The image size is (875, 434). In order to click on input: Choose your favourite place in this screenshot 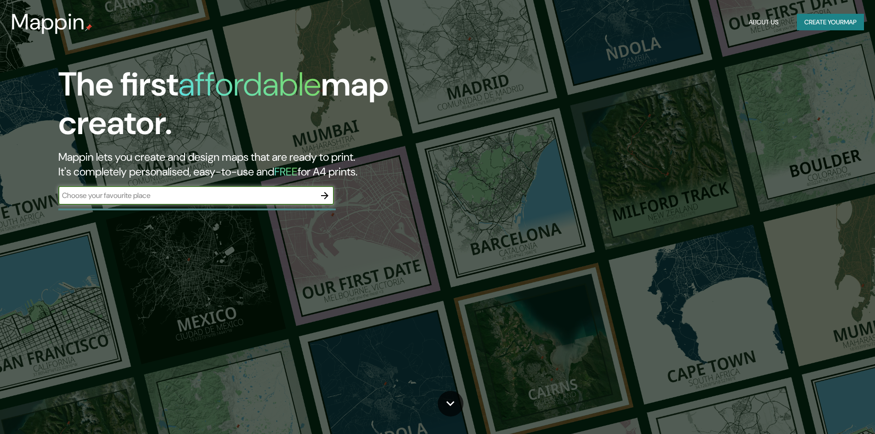, I will do `click(187, 195)`.